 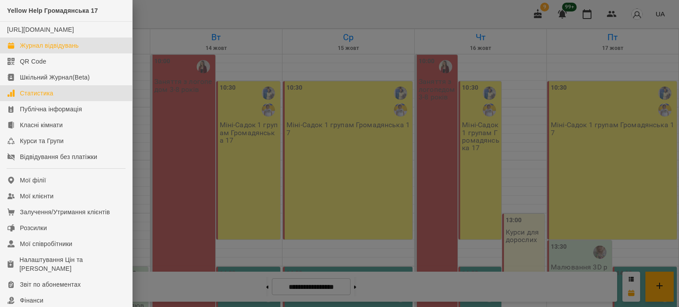 What do you see at coordinates (41, 125) in the screenshot?
I see `div: Класні кімнати` at bounding box center [41, 125].